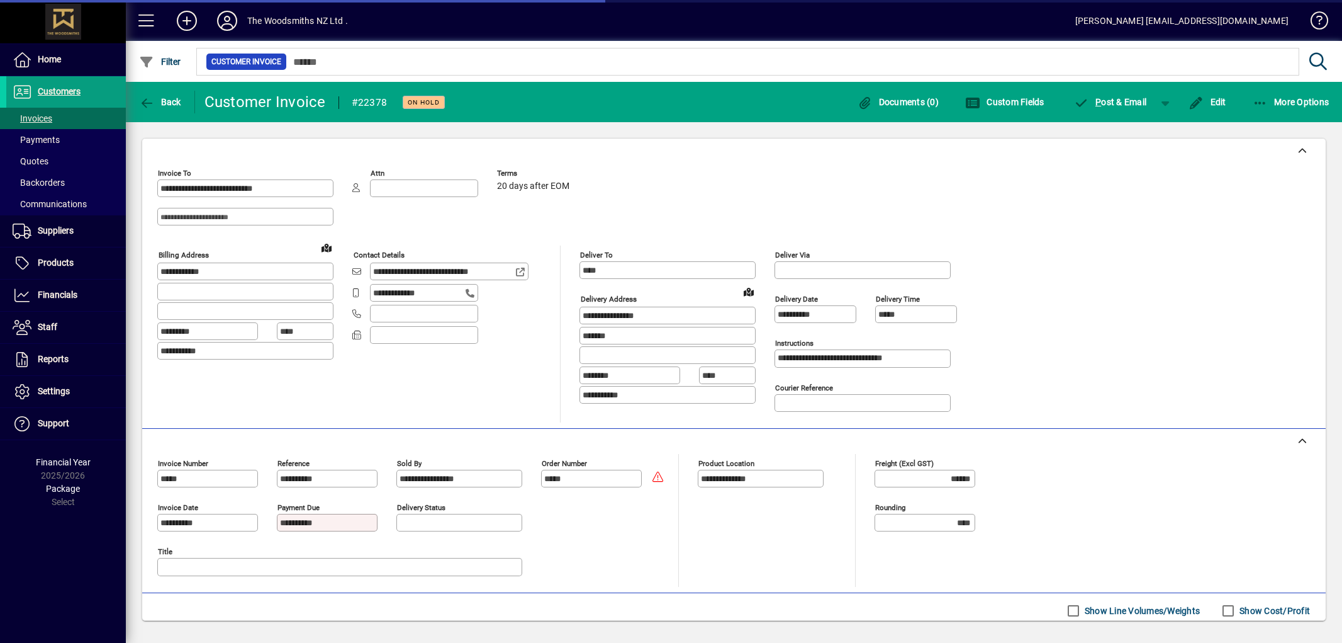 This screenshot has height=643, width=1342. What do you see at coordinates (47, 327) in the screenshot?
I see `span: Staff` at bounding box center [47, 327].